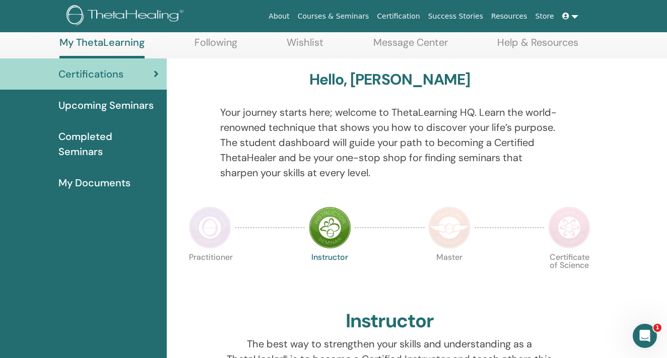 The height and width of the screenshot is (358, 667). I want to click on a: Message Center, so click(411, 46).